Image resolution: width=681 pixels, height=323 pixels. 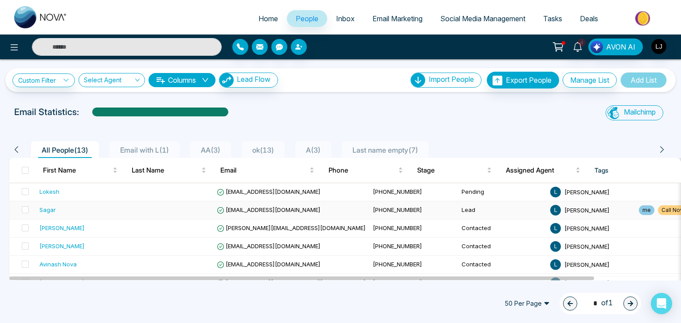 What do you see at coordinates (182, 80) in the screenshot?
I see `button: Columnsdown` at bounding box center [182, 80].